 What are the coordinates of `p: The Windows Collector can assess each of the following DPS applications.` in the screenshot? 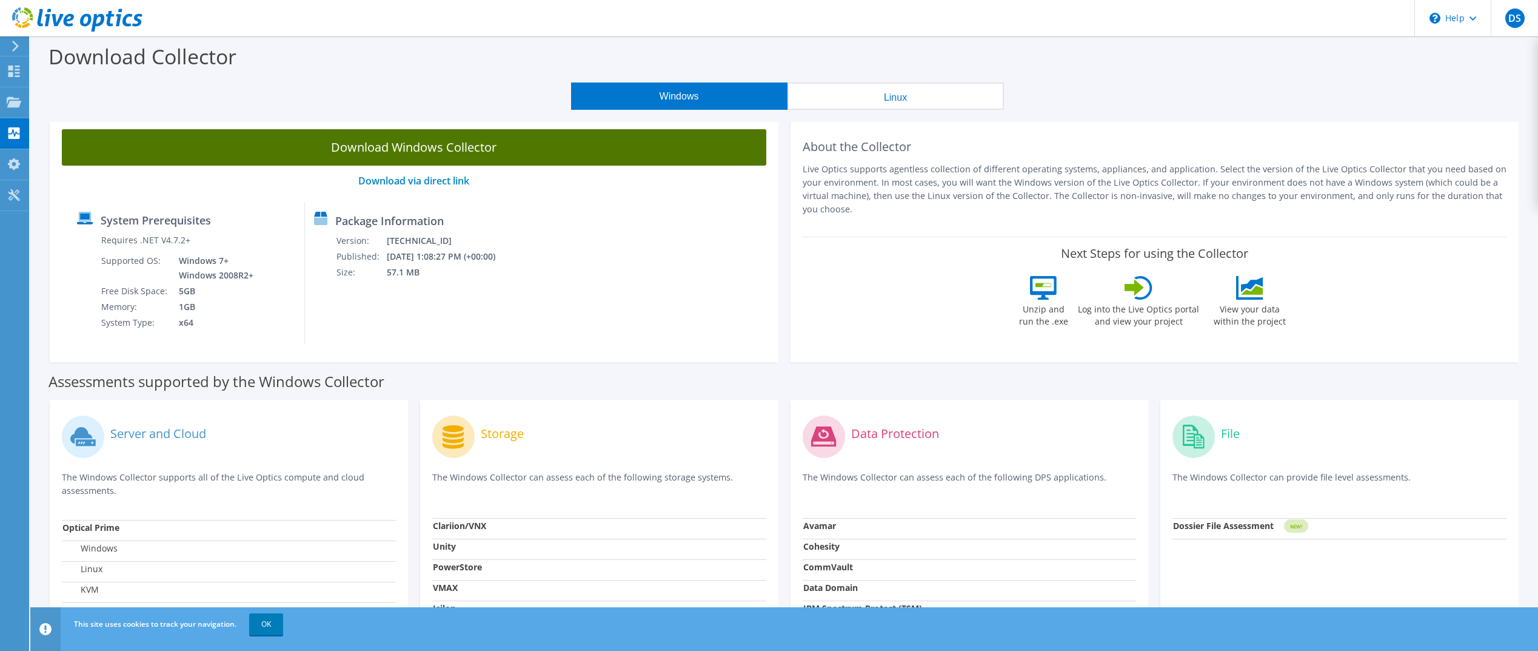 It's located at (970, 483).